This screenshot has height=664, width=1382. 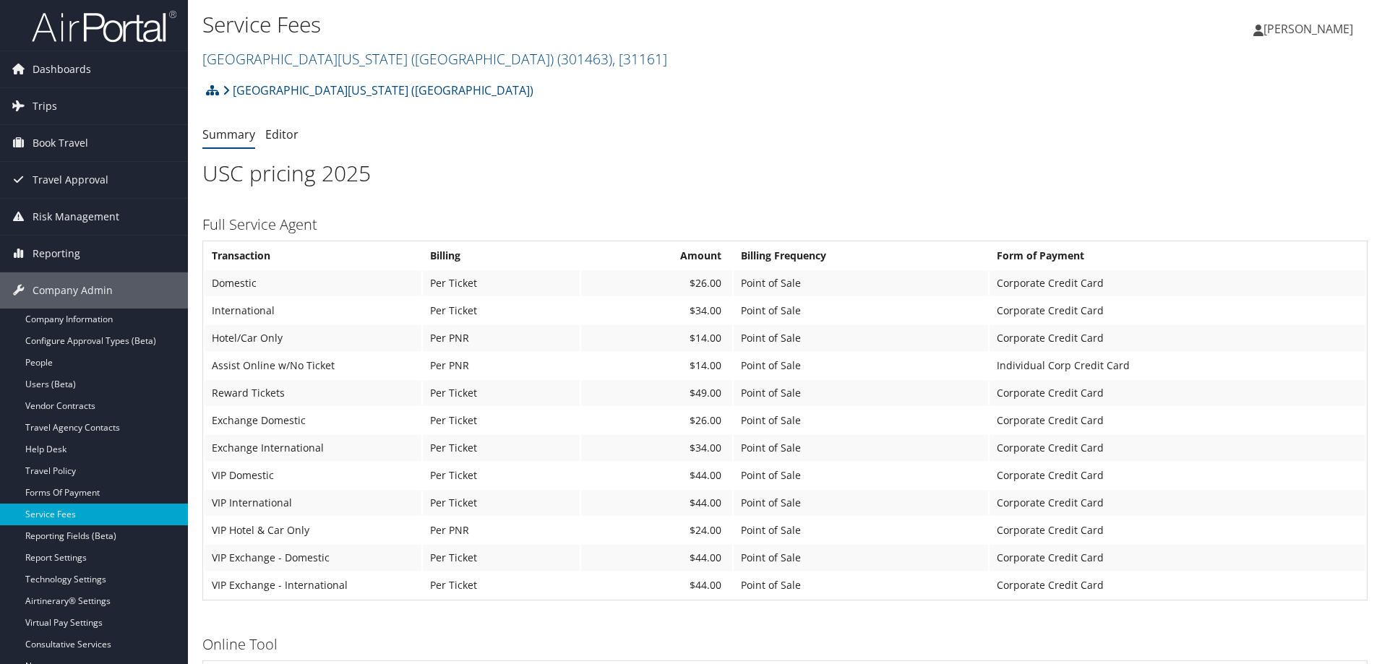 What do you see at coordinates (228, 134) in the screenshot?
I see `a: Summary` at bounding box center [228, 134].